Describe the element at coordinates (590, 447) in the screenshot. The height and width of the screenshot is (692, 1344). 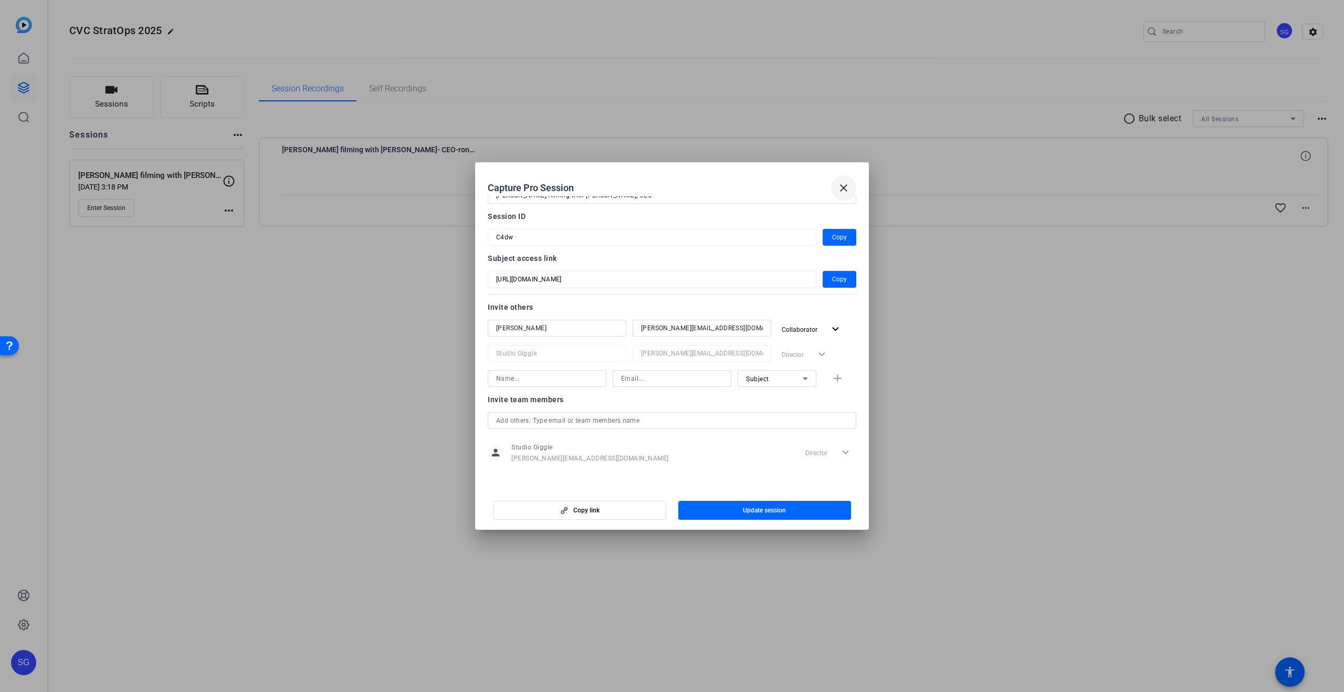
I see `span: Studio Giggle` at that location.